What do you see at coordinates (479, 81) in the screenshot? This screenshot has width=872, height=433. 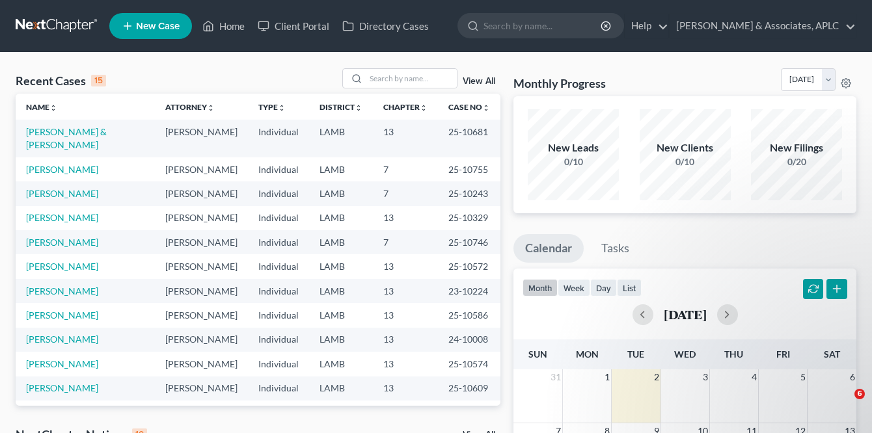 I see `a: View All` at bounding box center [479, 81].